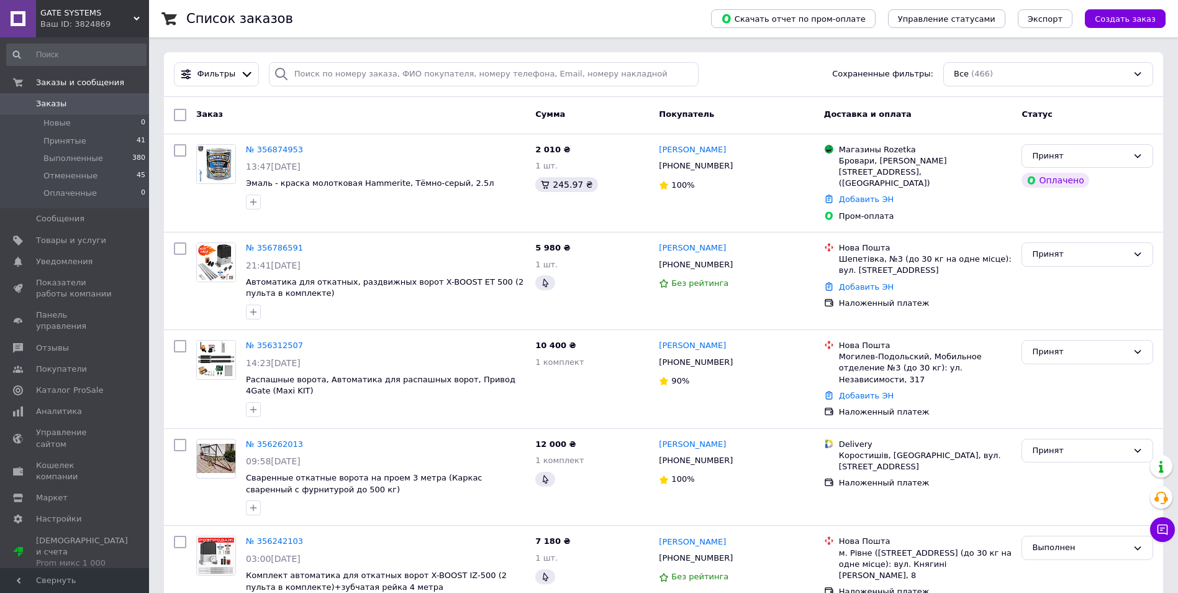  What do you see at coordinates (1045, 19) in the screenshot?
I see `span: Экспорт` at bounding box center [1045, 19].